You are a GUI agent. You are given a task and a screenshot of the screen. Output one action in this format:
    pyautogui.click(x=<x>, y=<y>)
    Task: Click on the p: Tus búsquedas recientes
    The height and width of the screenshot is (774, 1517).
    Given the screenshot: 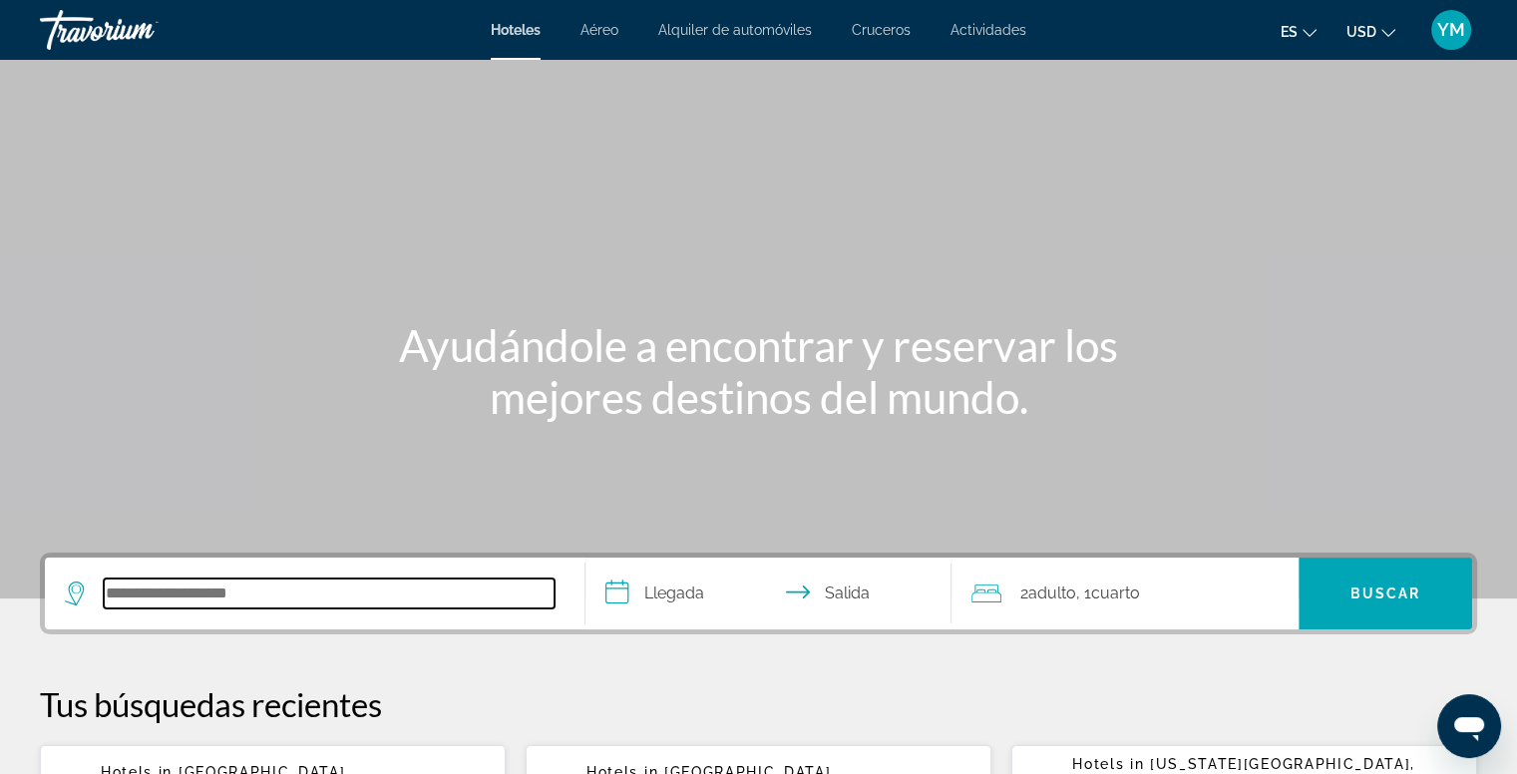 What is the action you would take?
    pyautogui.click(x=758, y=704)
    